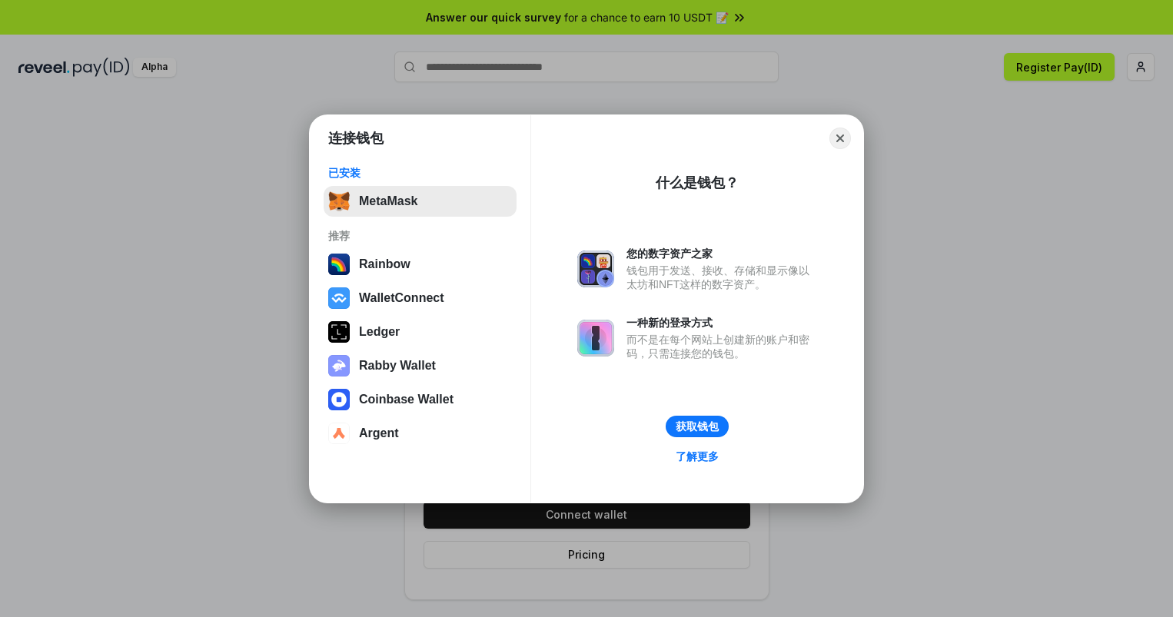  I want to click on button: Close, so click(840, 138).